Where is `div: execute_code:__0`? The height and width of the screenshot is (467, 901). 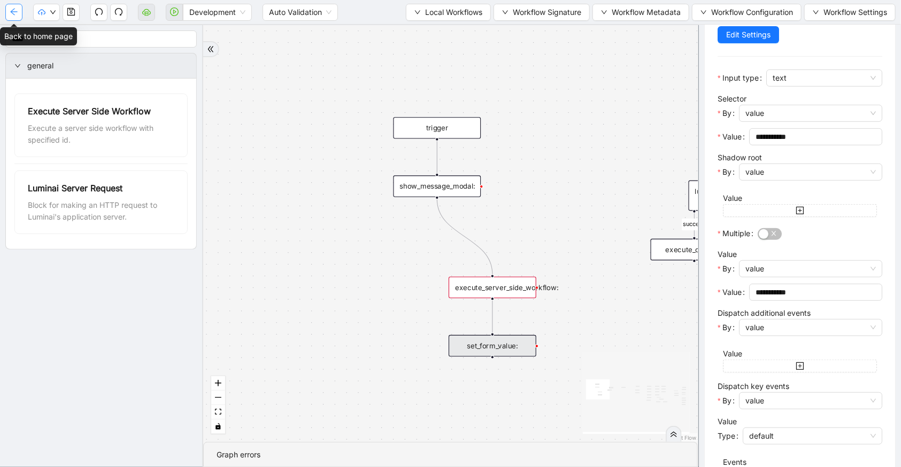
div: execute_code:__0 is located at coordinates (695, 250).